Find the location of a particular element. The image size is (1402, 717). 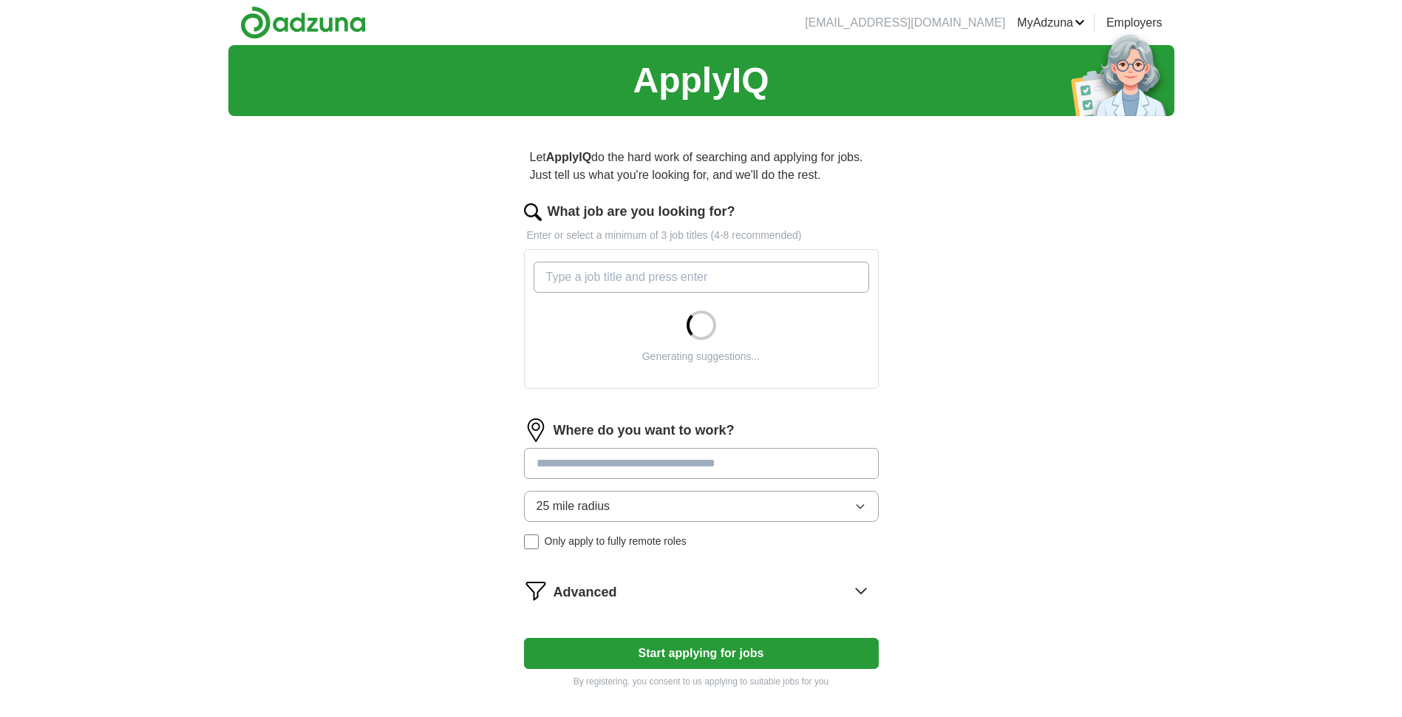

h1: ApplyIQ is located at coordinates (701, 81).